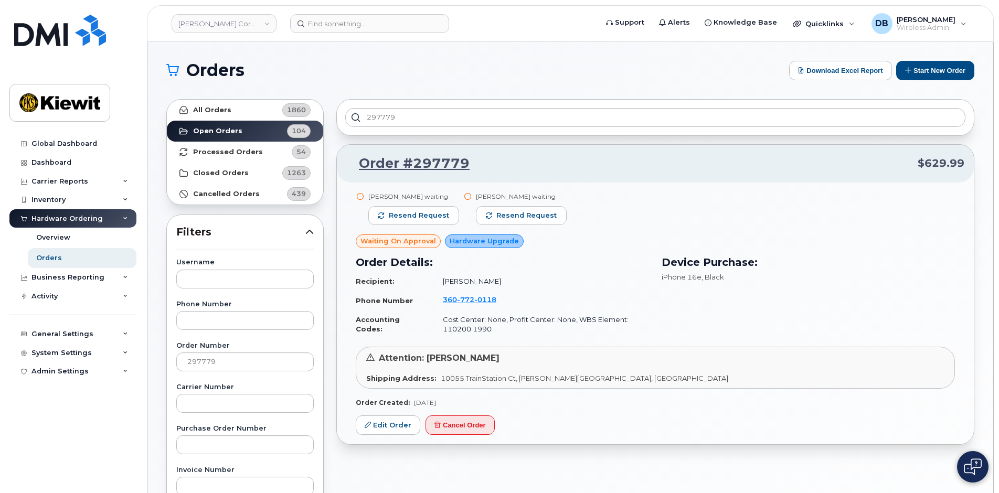 Image resolution: width=999 pixels, height=493 pixels. What do you see at coordinates (476, 300) in the screenshot?
I see `a: 3607720118` at bounding box center [476, 300].